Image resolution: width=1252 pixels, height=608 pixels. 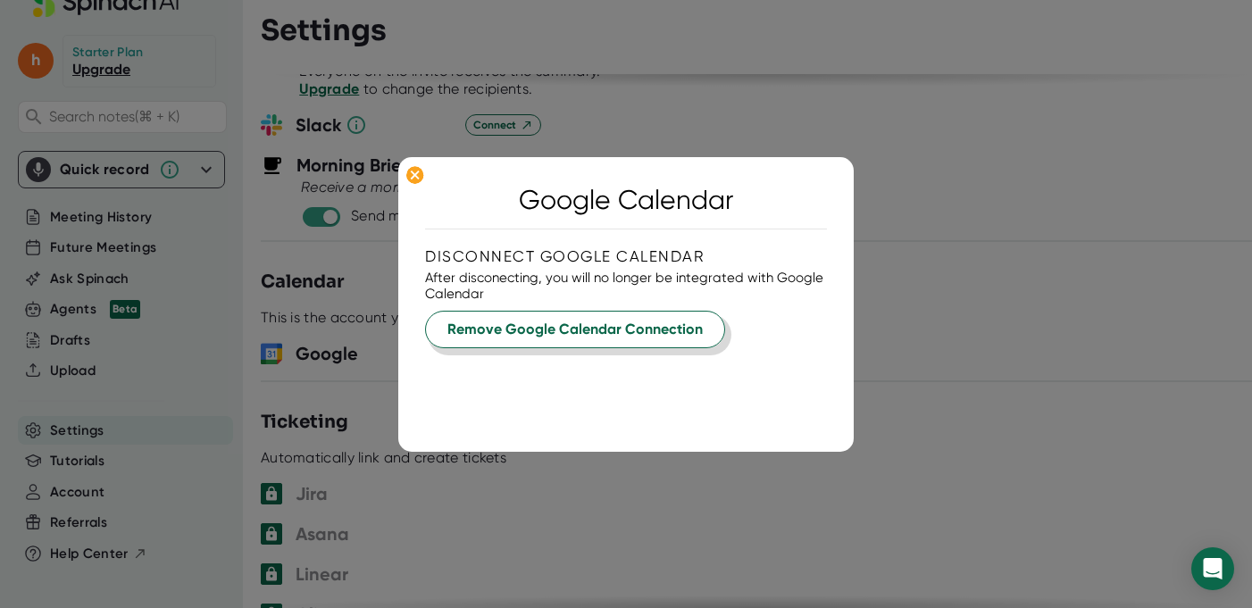 What do you see at coordinates (1213, 569) in the screenshot?
I see `div: Open Intercom Messenger` at bounding box center [1213, 569].